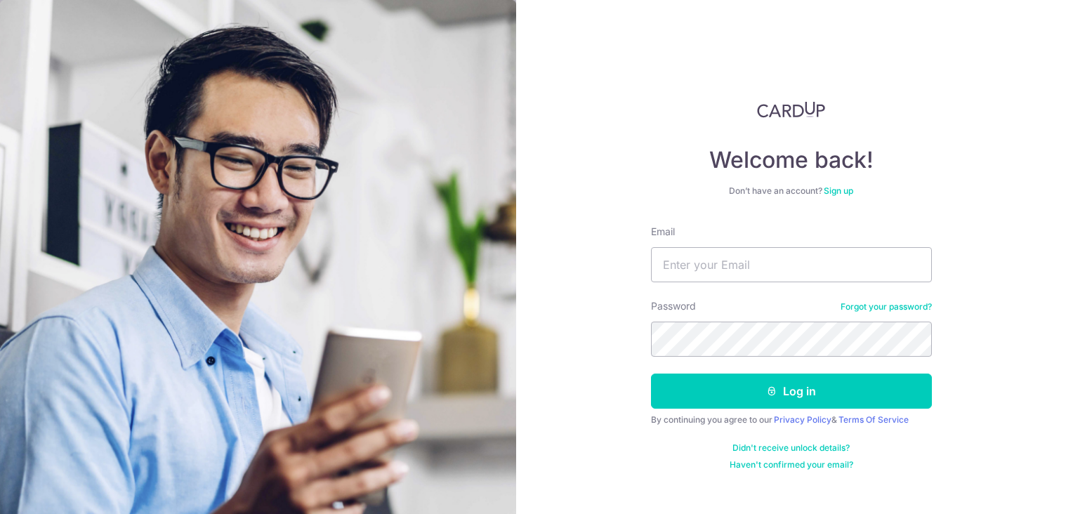  I want to click on a: Terms Of Service, so click(874, 419).